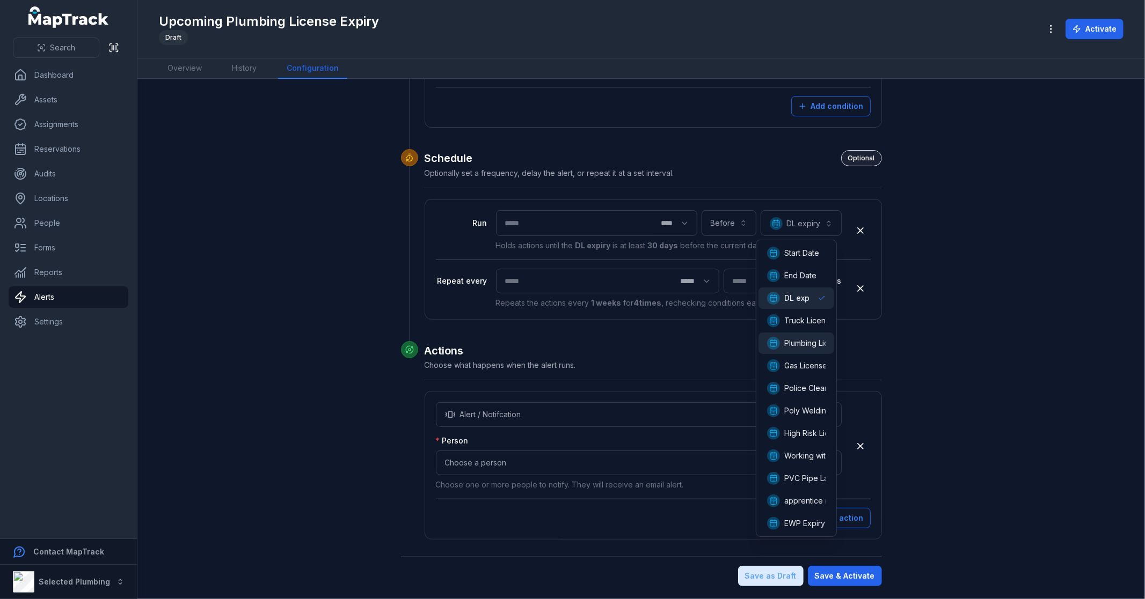  Describe the element at coordinates (796, 389) in the screenshot. I see `div: DL expiry` at that location.